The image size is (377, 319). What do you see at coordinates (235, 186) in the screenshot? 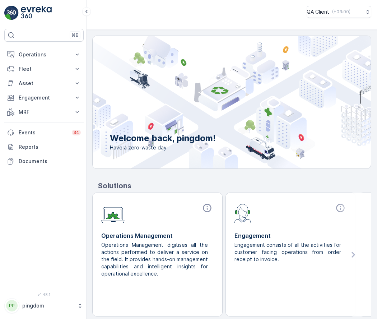
I see `p: Solutions` at bounding box center [235, 186].